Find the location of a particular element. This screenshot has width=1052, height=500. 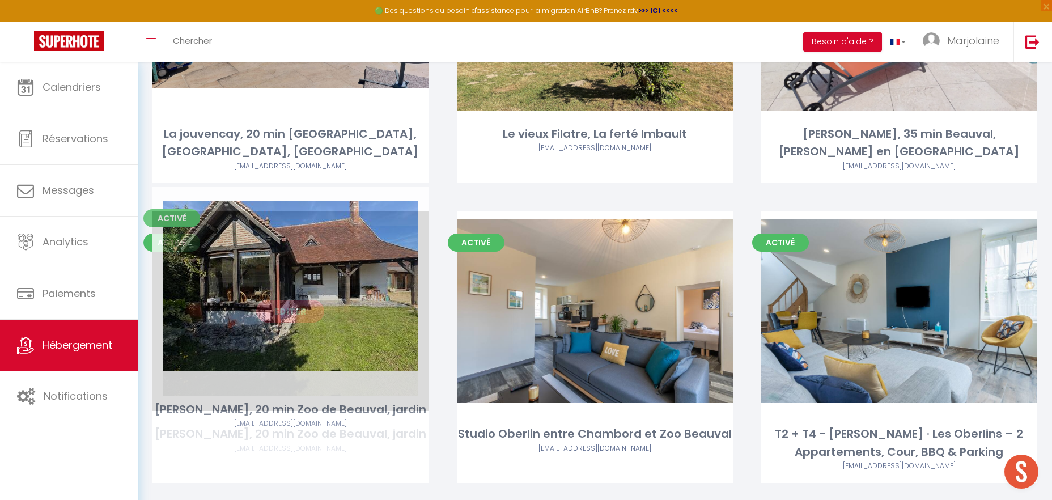

img: Super Booking is located at coordinates (69, 41).